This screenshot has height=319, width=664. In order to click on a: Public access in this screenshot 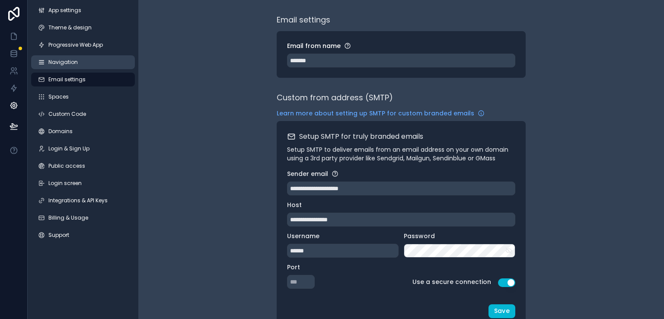, I will do `click(83, 166)`.